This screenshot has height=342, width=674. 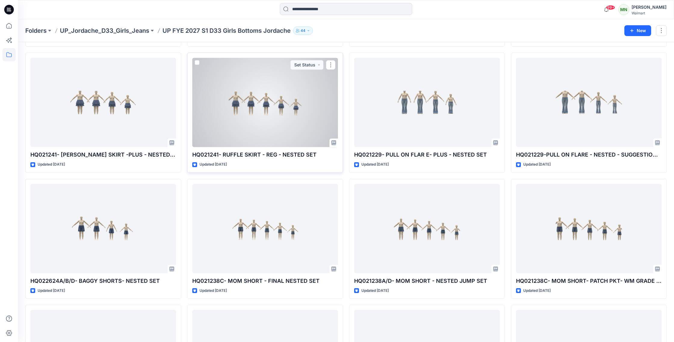 What do you see at coordinates (427, 229) in the screenshot?
I see `a: HQ021238A/D- MOM SHORT - NESTED JUMP SET` at bounding box center [427, 229].